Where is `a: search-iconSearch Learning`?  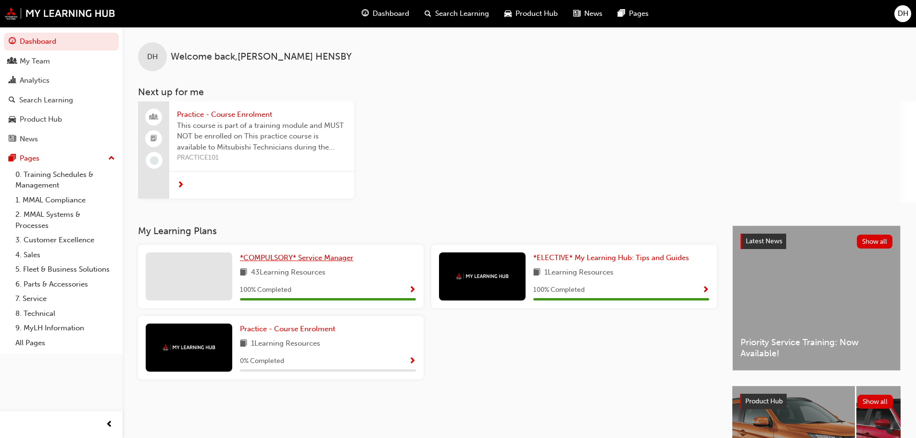 a: search-iconSearch Learning is located at coordinates (457, 13).